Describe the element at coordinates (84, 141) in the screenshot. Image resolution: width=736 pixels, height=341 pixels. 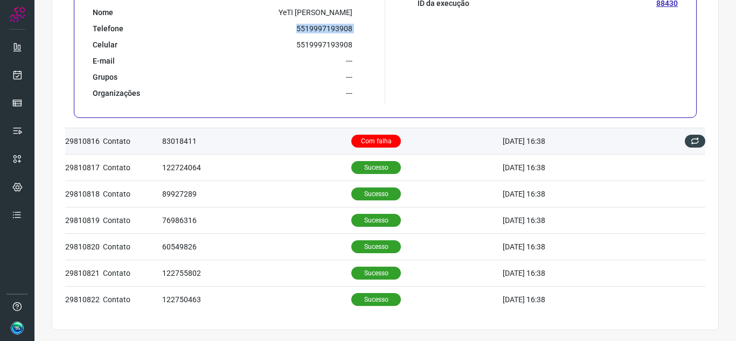
I see `td: 29810816` at that location.